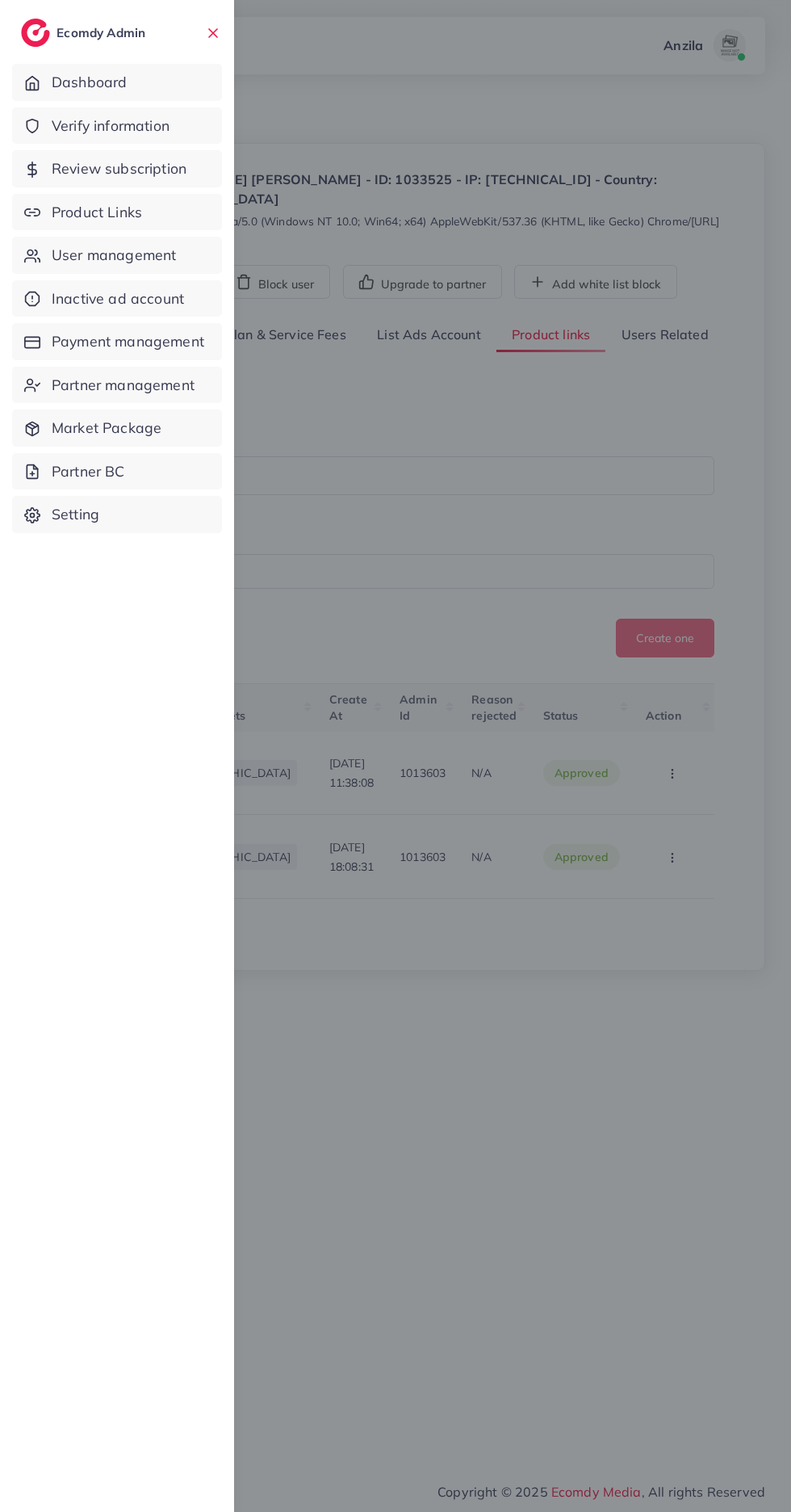 The height and width of the screenshot is (1512, 791). What do you see at coordinates (89, 83) in the screenshot?
I see `span: Dashboard` at bounding box center [89, 83].